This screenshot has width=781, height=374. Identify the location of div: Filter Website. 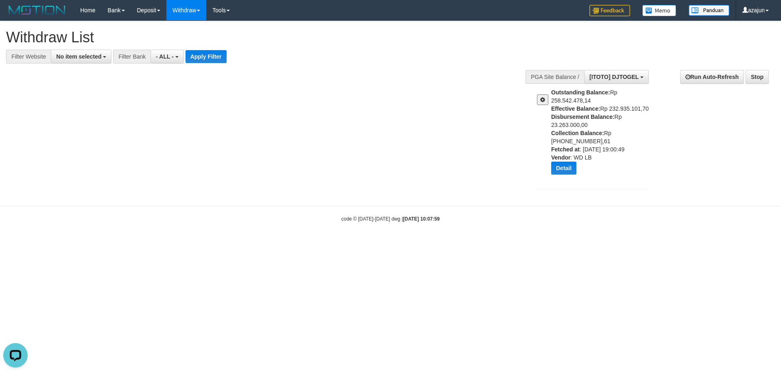
(28, 57).